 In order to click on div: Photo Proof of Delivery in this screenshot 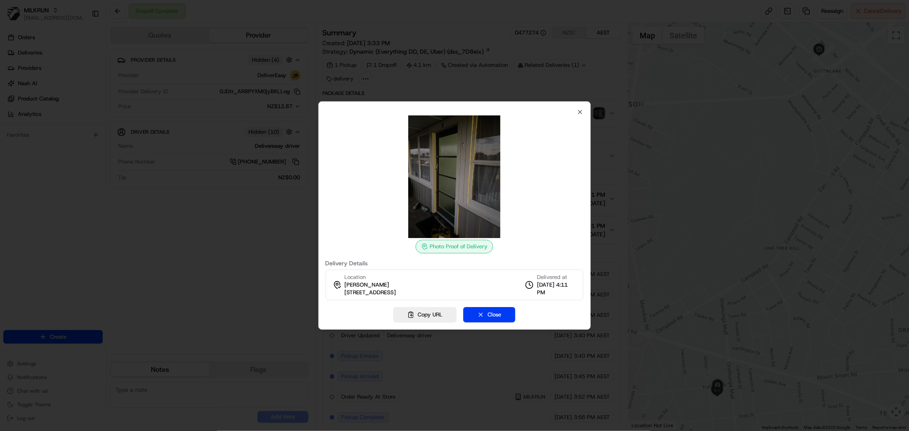, I will do `click(454, 247)`.